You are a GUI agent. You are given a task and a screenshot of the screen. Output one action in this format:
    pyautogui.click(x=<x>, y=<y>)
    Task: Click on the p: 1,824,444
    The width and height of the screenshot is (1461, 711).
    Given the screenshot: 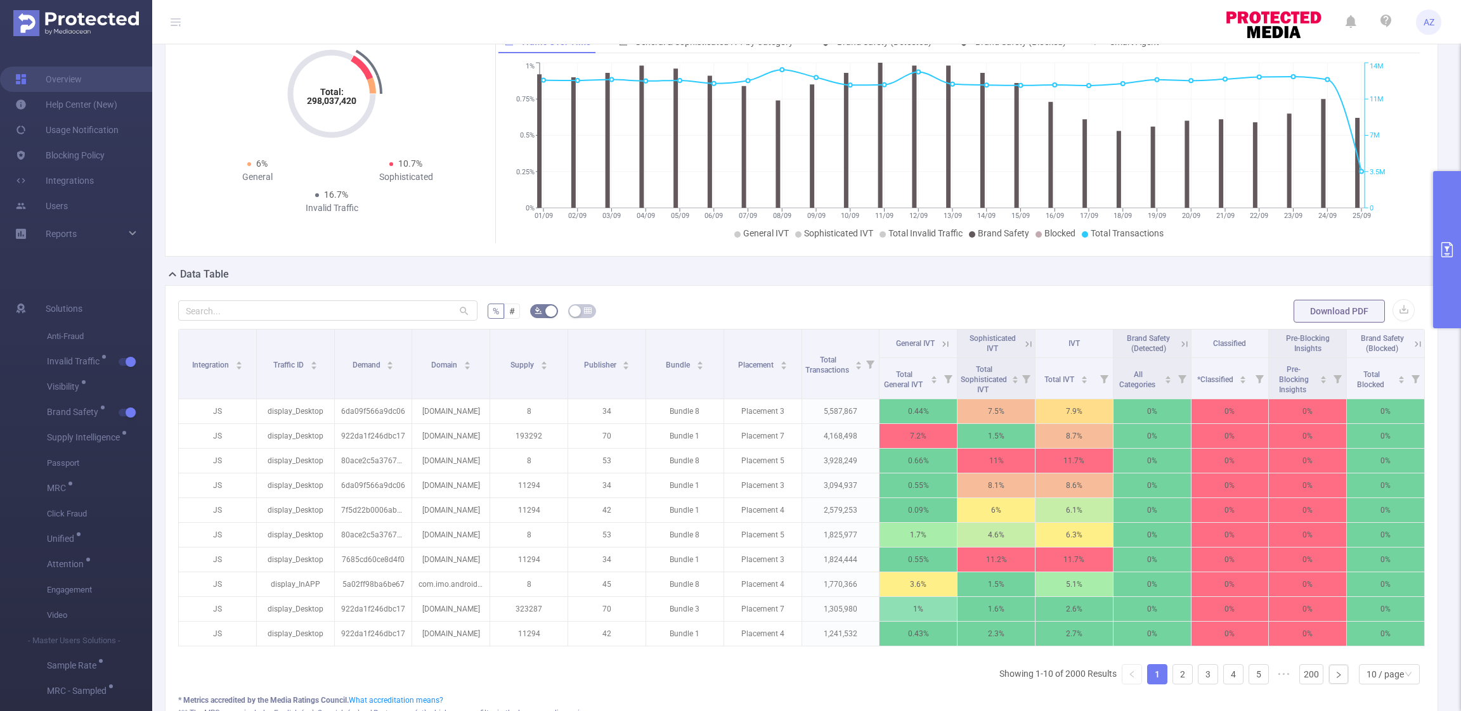 What is the action you would take?
    pyautogui.click(x=841, y=560)
    